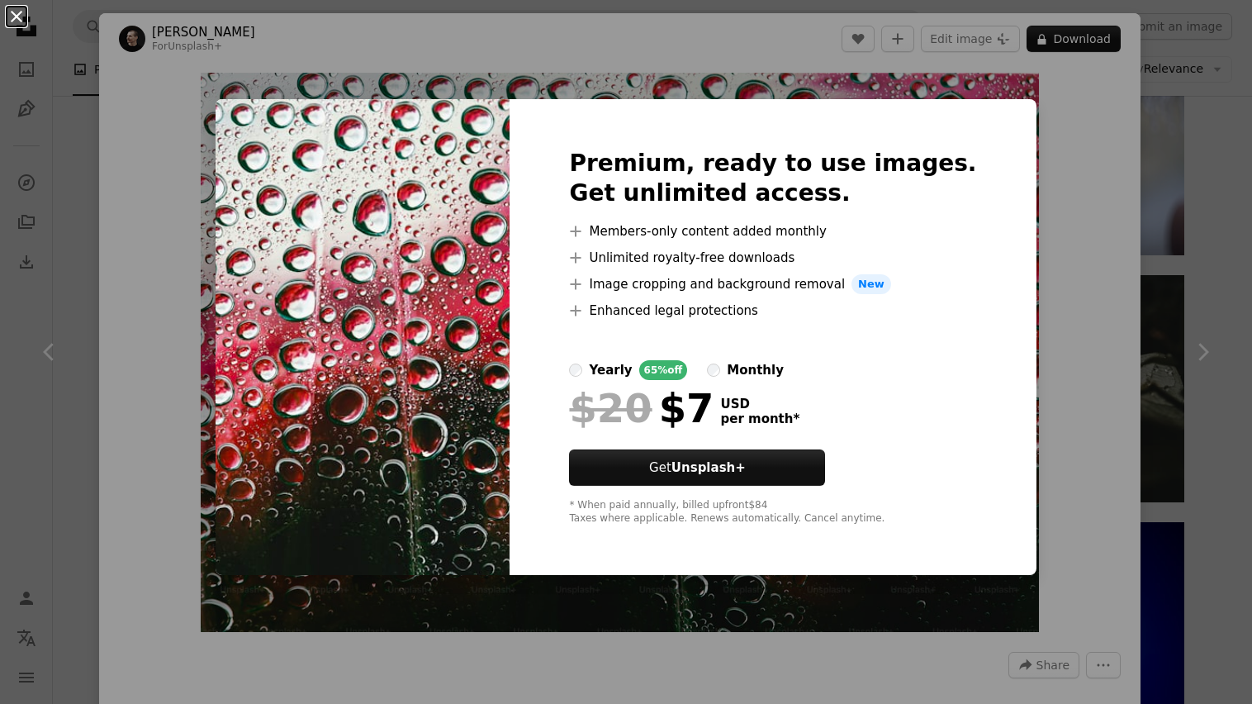 This screenshot has height=704, width=1252. What do you see at coordinates (772, 231) in the screenshot?
I see `li: Members-only content added monthly` at bounding box center [772, 231].